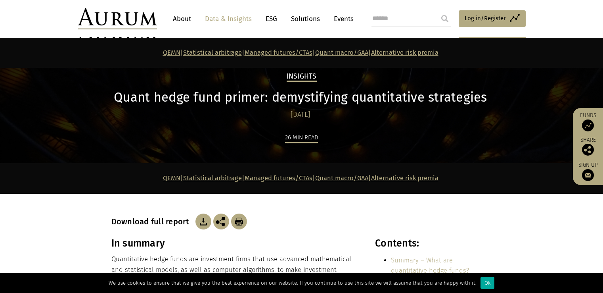  Describe the element at coordinates (445, 19) in the screenshot. I see `input: Submit` at that location.